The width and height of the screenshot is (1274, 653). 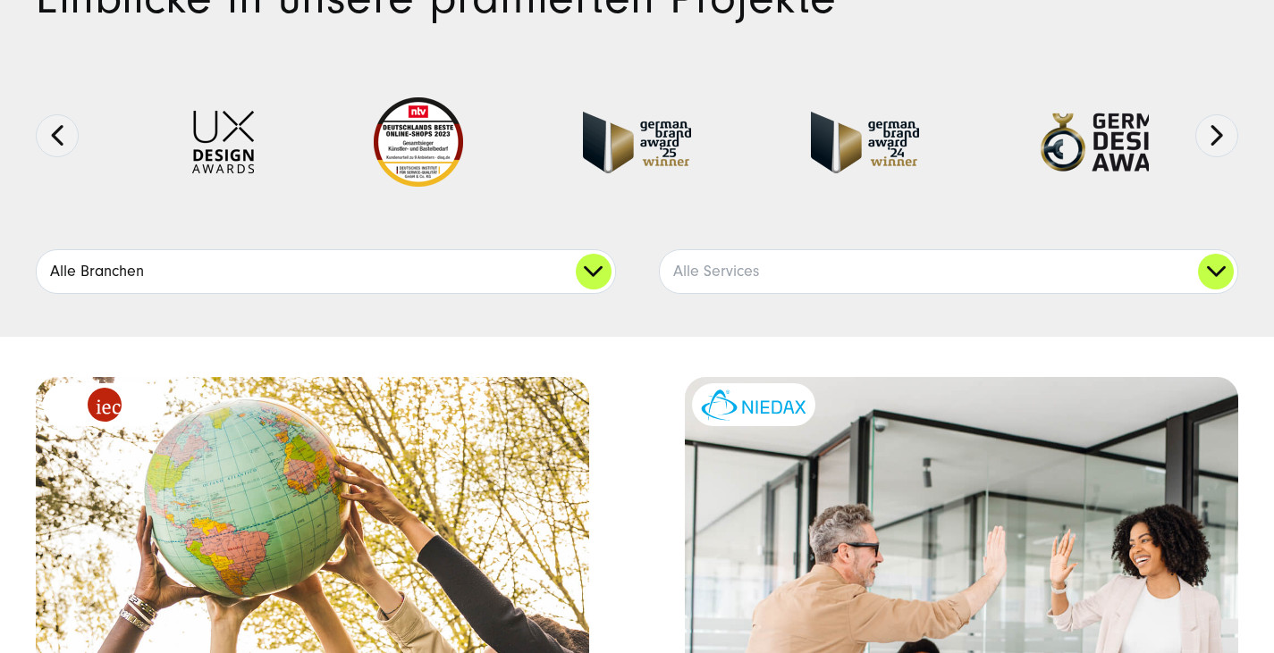 I want to click on img: logo_IEC, so click(x=105, y=405).